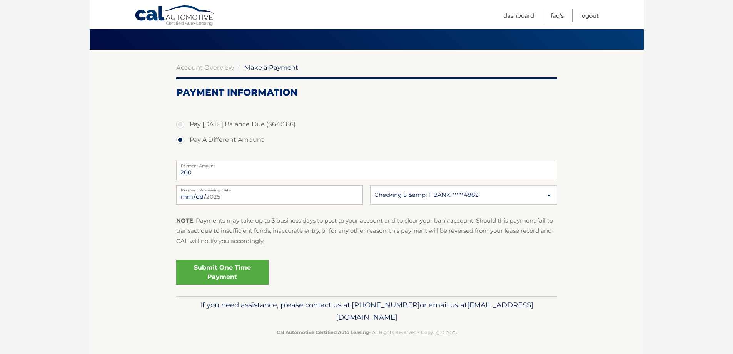 This screenshot has height=354, width=733. I want to click on strong: Cal Automotive Certified Auto Leasing, so click(323, 332).